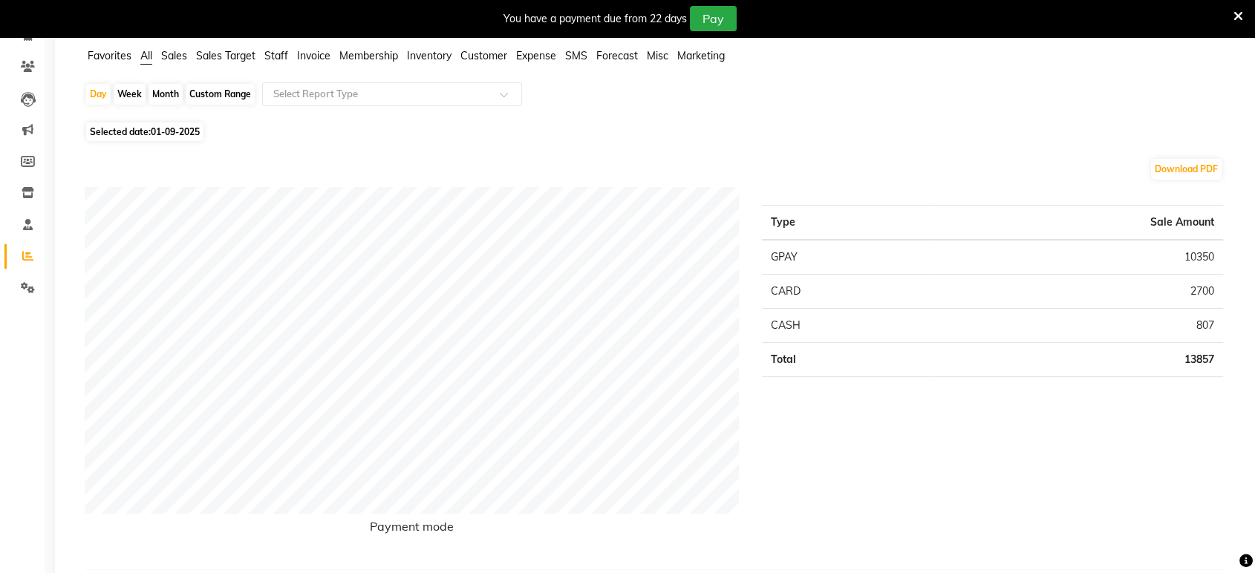 This screenshot has width=1255, height=573. What do you see at coordinates (484, 56) in the screenshot?
I see `span: Customer` at bounding box center [484, 56].